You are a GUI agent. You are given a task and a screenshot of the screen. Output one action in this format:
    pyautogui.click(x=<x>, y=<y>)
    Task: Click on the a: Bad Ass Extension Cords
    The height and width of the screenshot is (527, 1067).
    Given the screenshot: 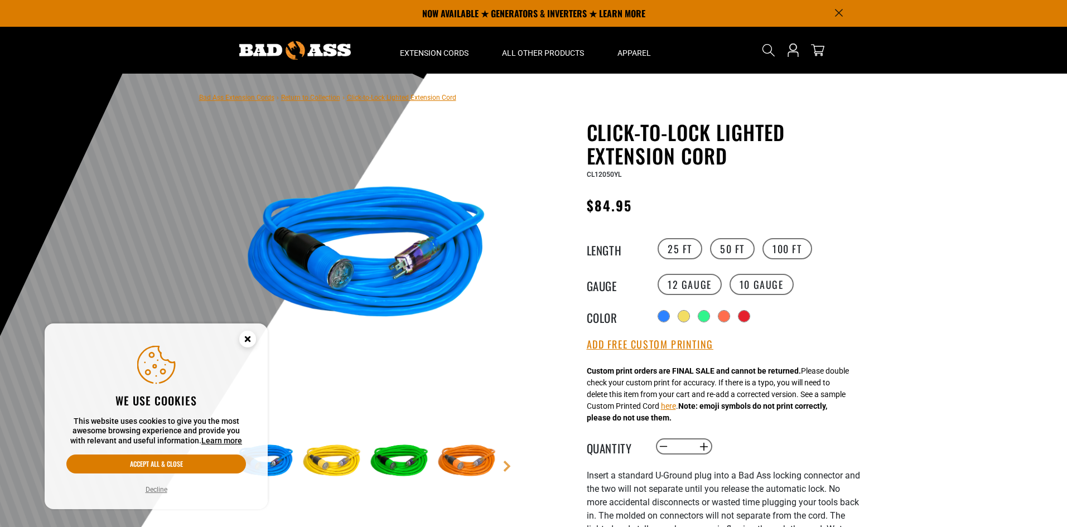 What is the action you would take?
    pyautogui.click(x=236, y=98)
    